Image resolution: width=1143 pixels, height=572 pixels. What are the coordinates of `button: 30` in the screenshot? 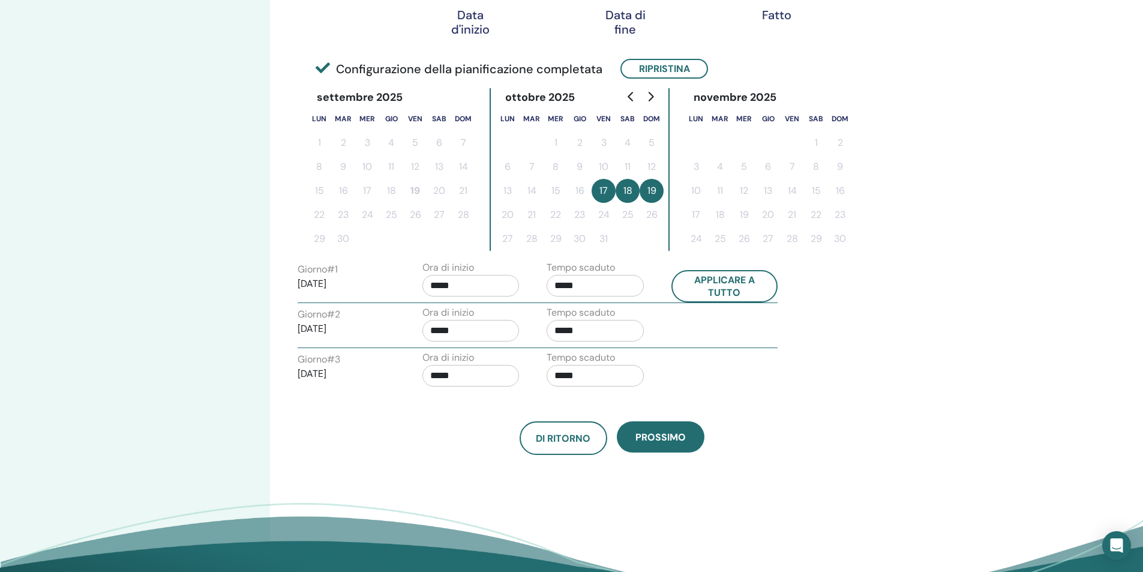 It's located at (579, 239).